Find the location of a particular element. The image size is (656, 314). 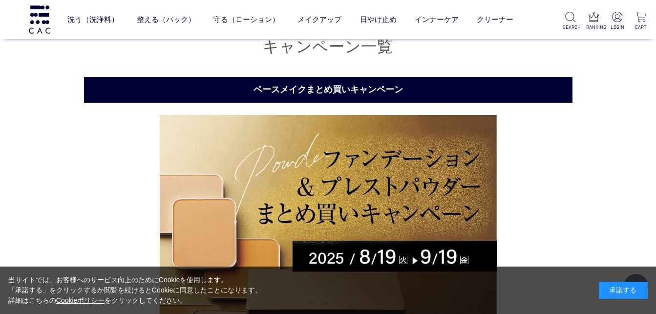

p: CART is located at coordinates (641, 27).